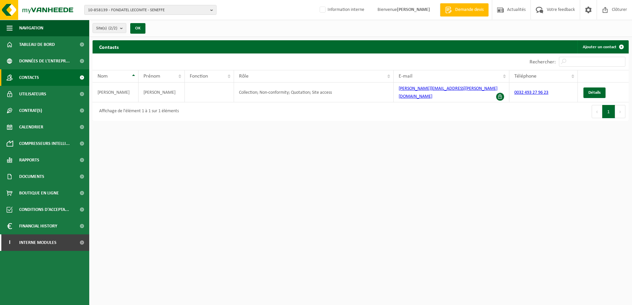 The width and height of the screenshot is (632, 305). Describe the element at coordinates (525, 76) in the screenshot. I see `span: Téléphone` at that location.